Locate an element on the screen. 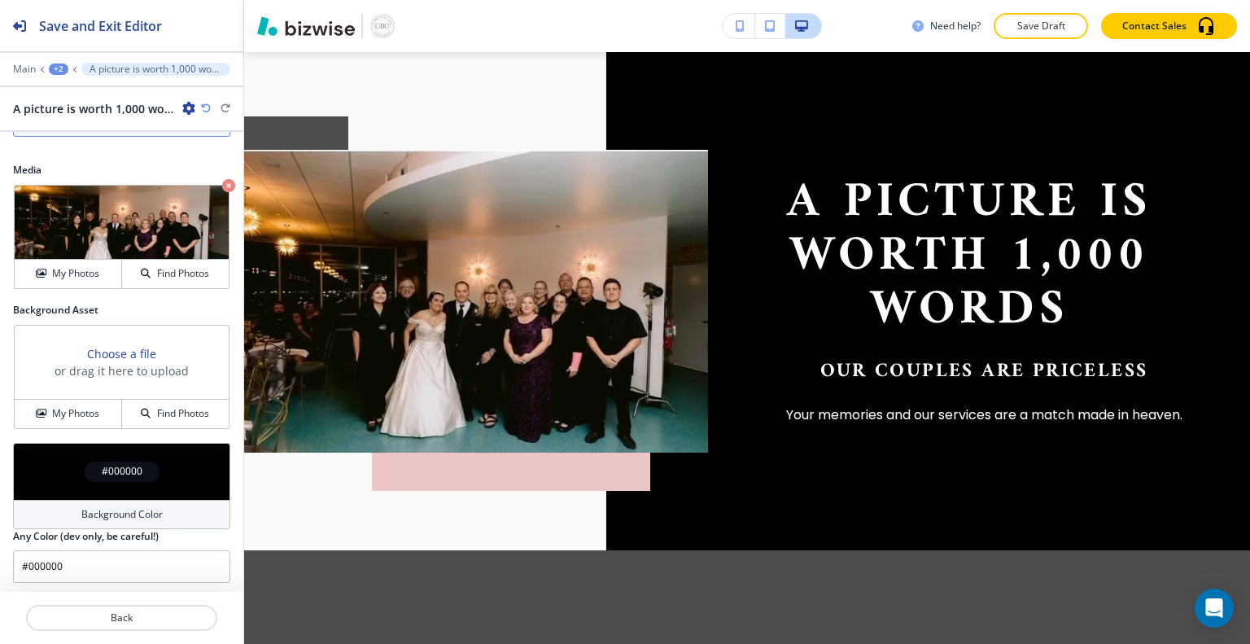  p: Our couples are priceless is located at coordinates (984, 371).